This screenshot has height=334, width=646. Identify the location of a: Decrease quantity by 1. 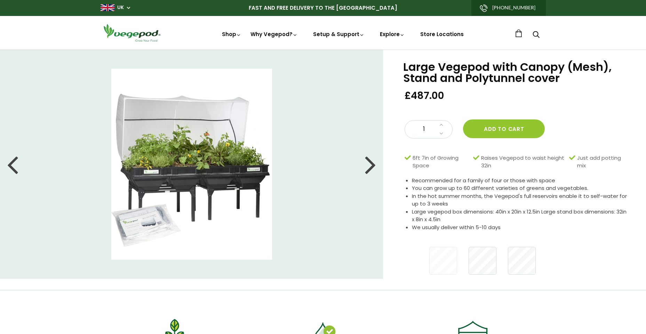
(441, 134).